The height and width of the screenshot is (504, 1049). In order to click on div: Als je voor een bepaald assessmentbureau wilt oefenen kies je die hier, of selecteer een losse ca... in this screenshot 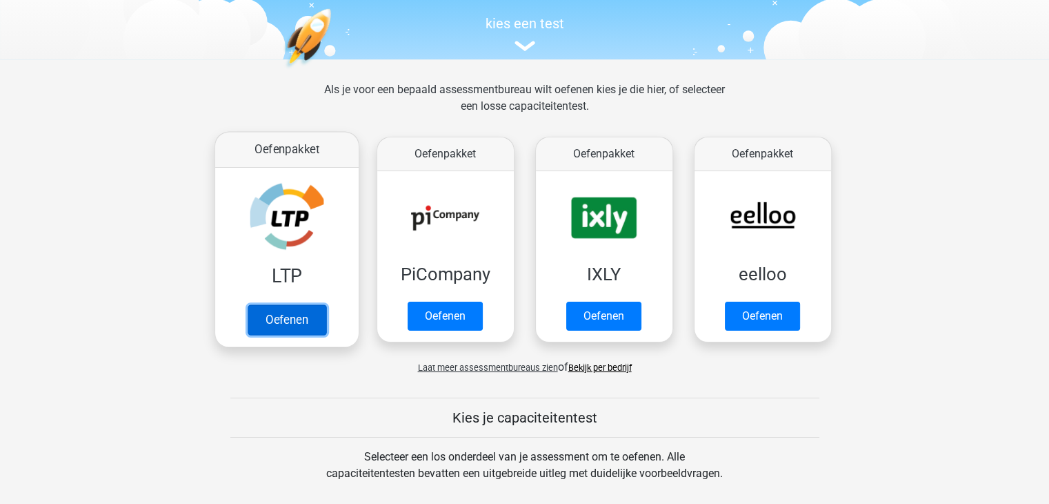, I will do `click(524, 106)`.